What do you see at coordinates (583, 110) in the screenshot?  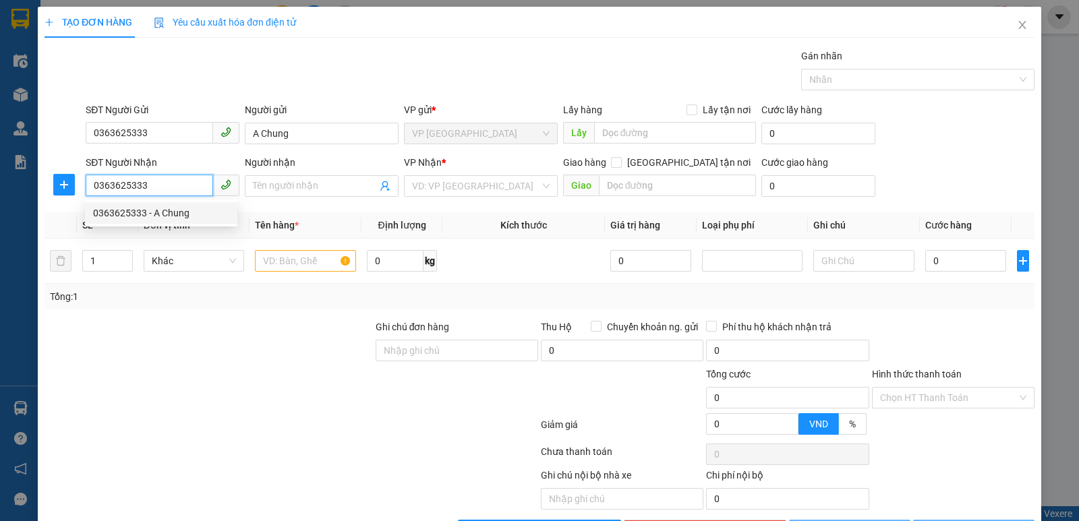 I see `span: Lấy hàng` at bounding box center [583, 110].